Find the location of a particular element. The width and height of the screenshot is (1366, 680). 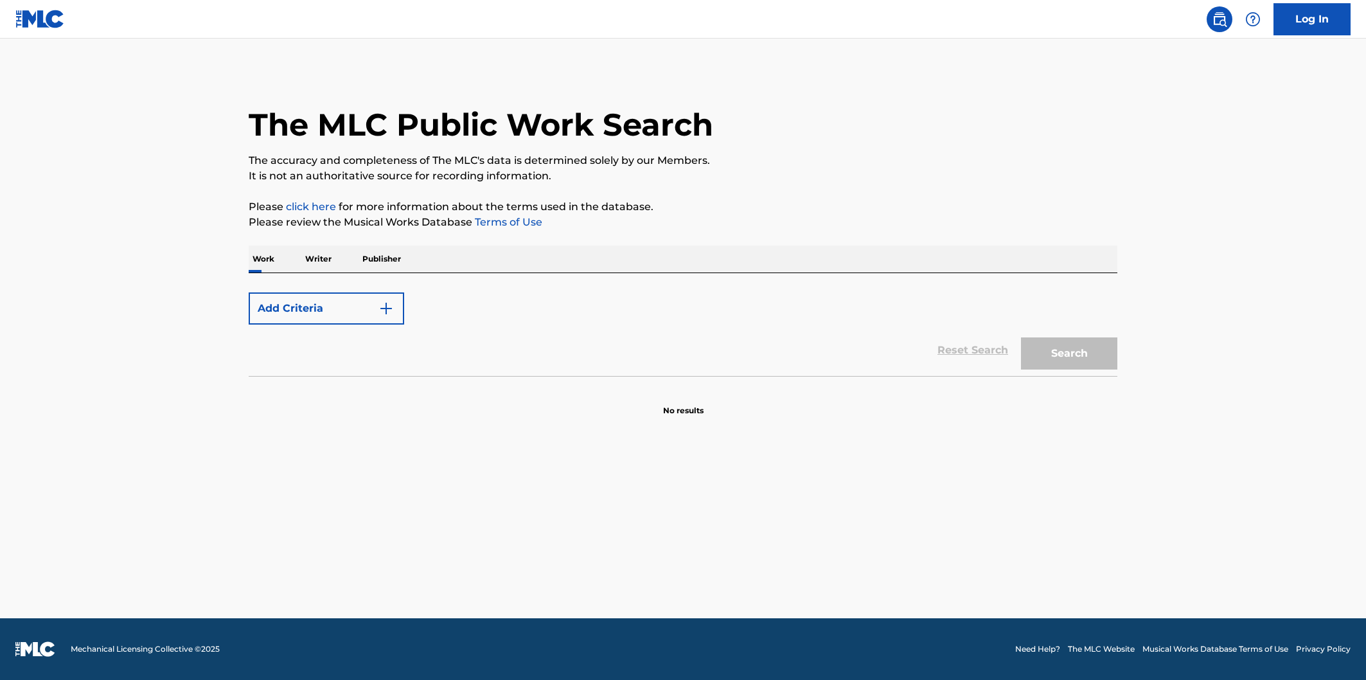

img: MLC Logo is located at coordinates (40, 19).